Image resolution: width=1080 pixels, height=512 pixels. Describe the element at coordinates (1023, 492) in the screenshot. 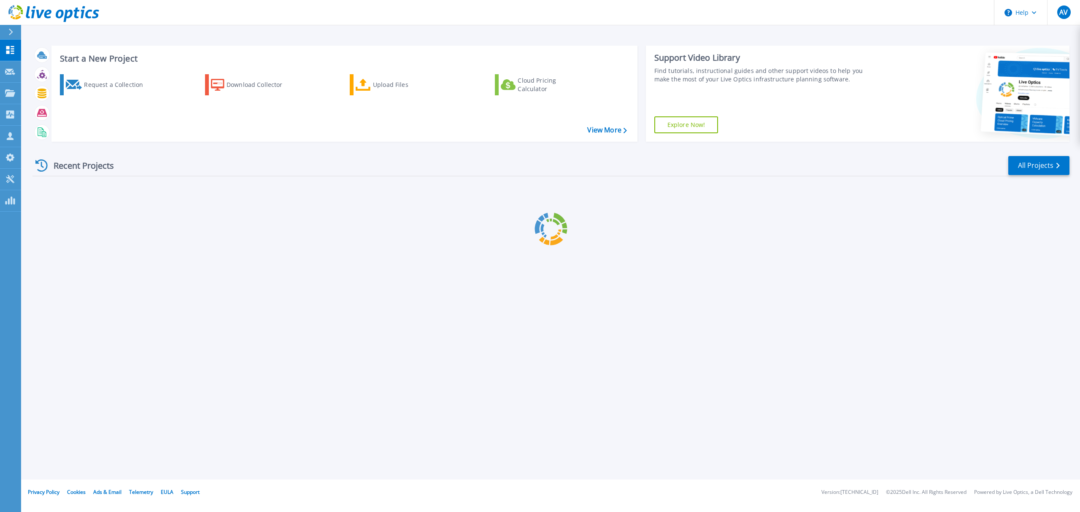

I see `li: Powered by Live Optics, a Dell Technology` at that location.